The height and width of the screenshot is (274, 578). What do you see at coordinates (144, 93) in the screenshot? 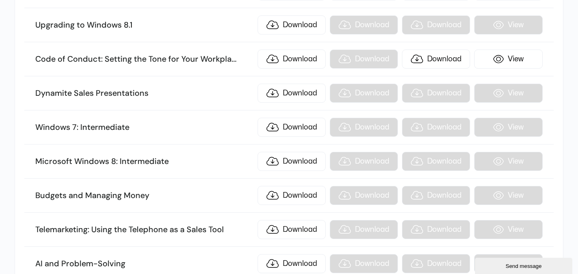
I see `h3: Dynamite Sales Presentations` at bounding box center [144, 93].